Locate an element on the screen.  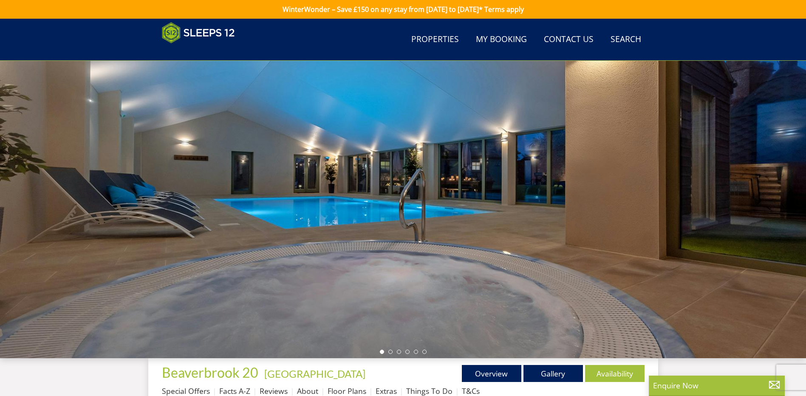
a: Floor Plans is located at coordinates (347, 391).